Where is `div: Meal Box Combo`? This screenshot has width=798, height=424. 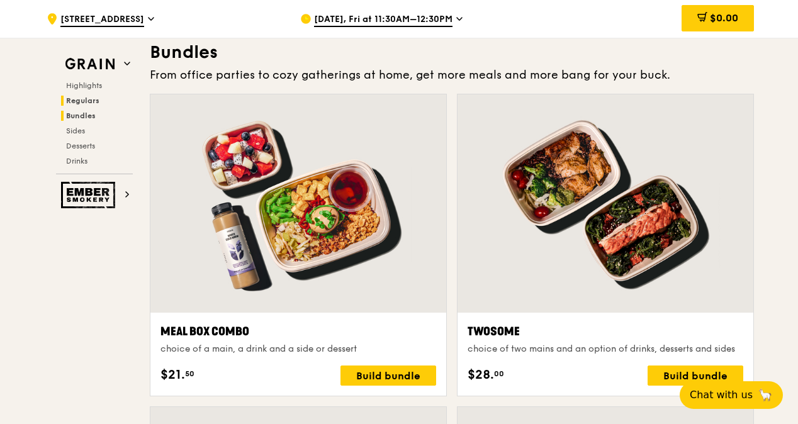 div: Meal Box Combo is located at coordinates (298, 332).